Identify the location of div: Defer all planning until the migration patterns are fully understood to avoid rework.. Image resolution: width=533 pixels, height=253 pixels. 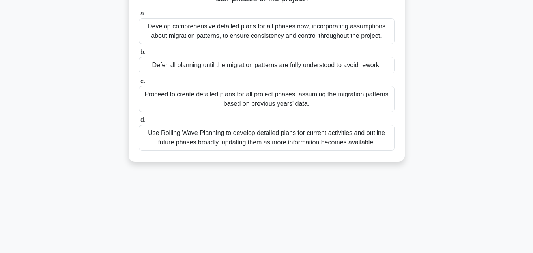
(267, 65).